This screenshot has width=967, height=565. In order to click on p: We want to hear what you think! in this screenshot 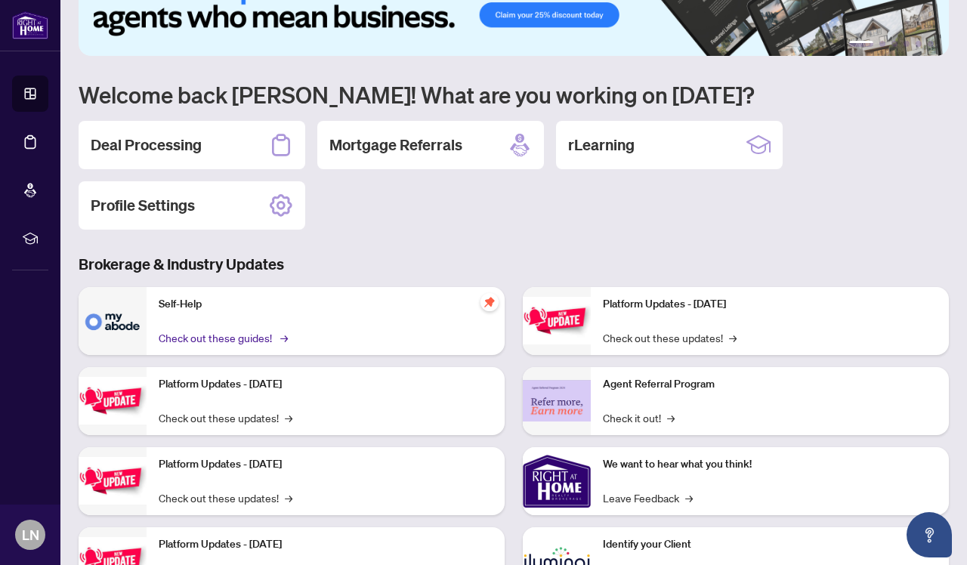, I will do `click(770, 465)`.